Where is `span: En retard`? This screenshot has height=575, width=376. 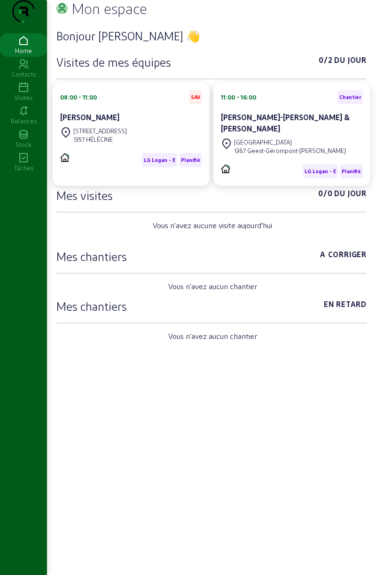 span: En retard is located at coordinates (345, 306).